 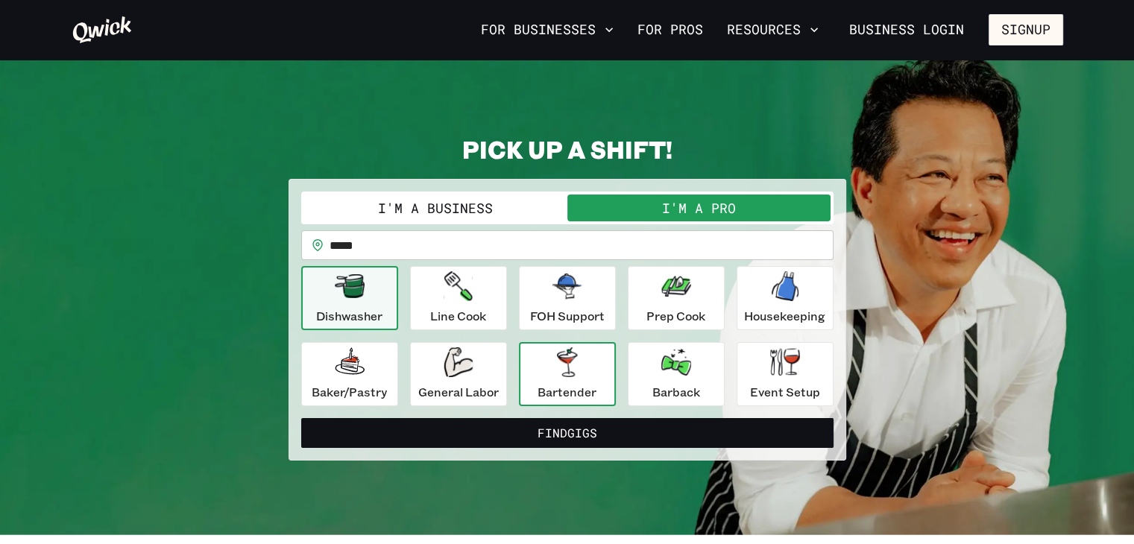 What do you see at coordinates (458, 298) in the screenshot?
I see `button: Line Cook` at bounding box center [458, 298].